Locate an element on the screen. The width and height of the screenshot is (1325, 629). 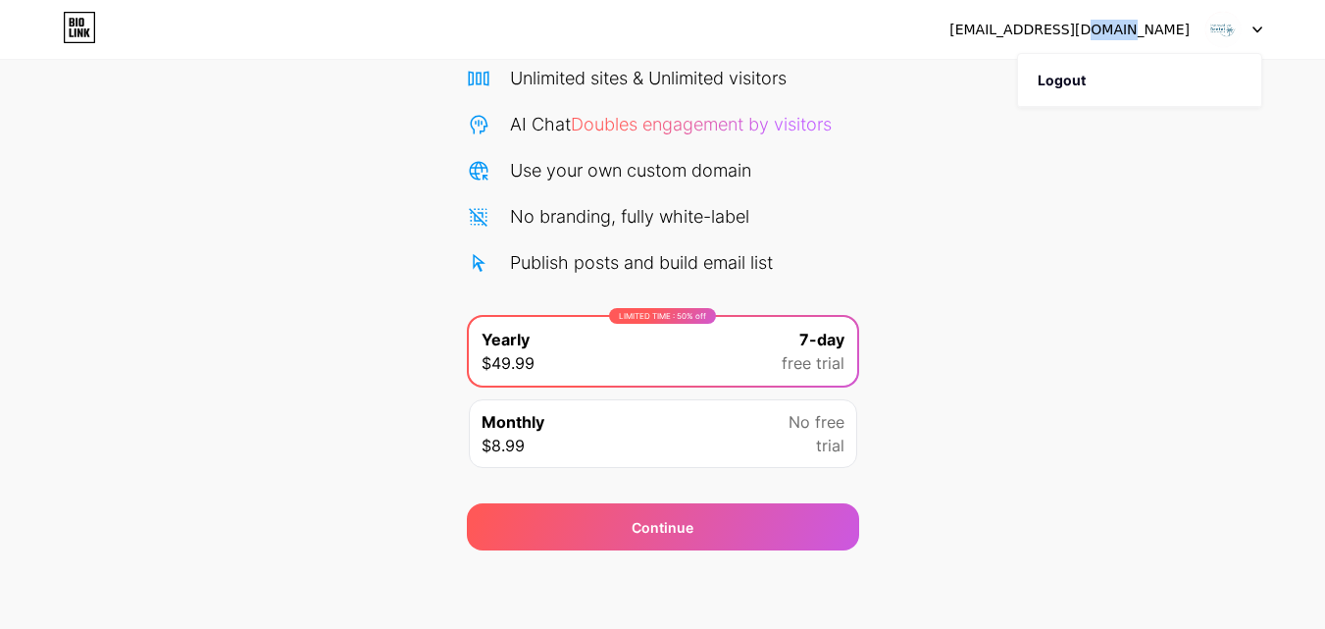
div: AI Chat is located at coordinates (671, 124).